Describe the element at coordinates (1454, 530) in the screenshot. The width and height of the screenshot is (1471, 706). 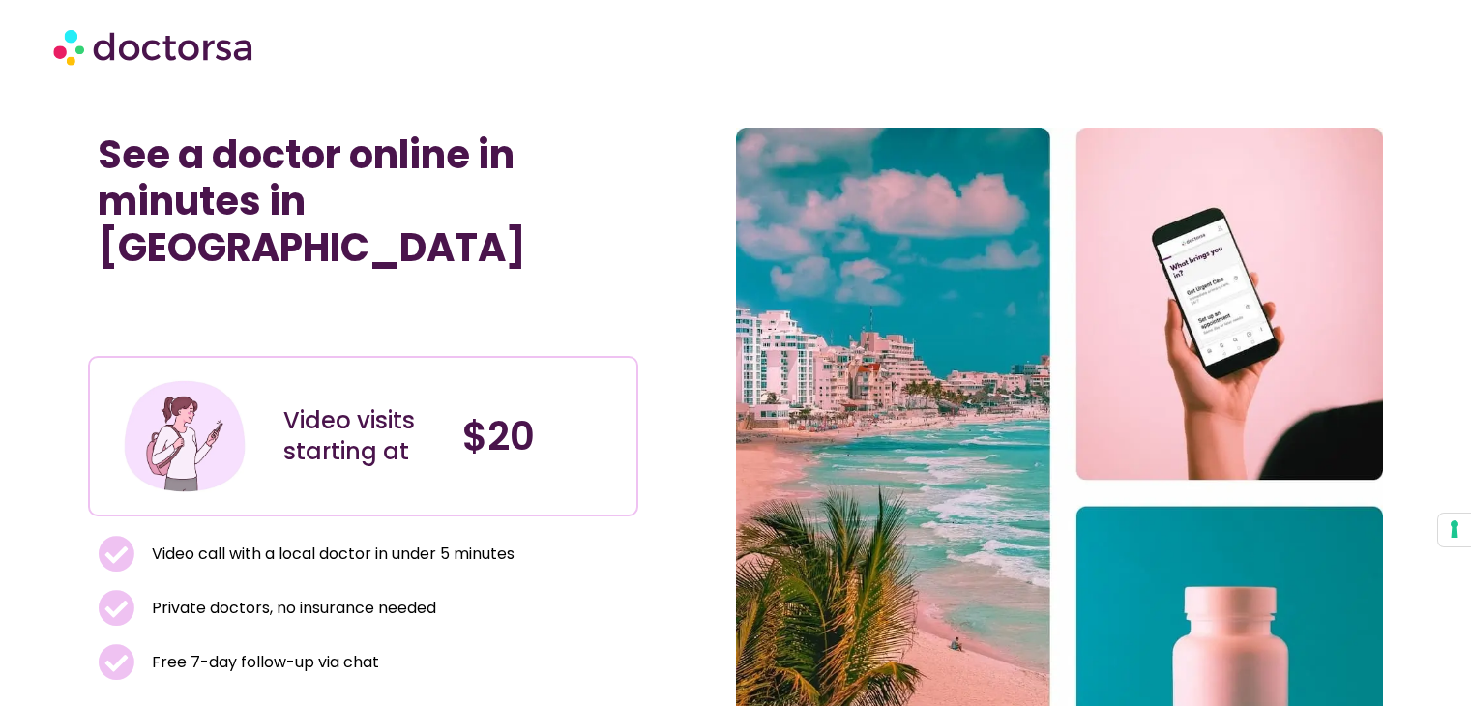
I see `button: Your consent preferences for tracking technologies` at that location.